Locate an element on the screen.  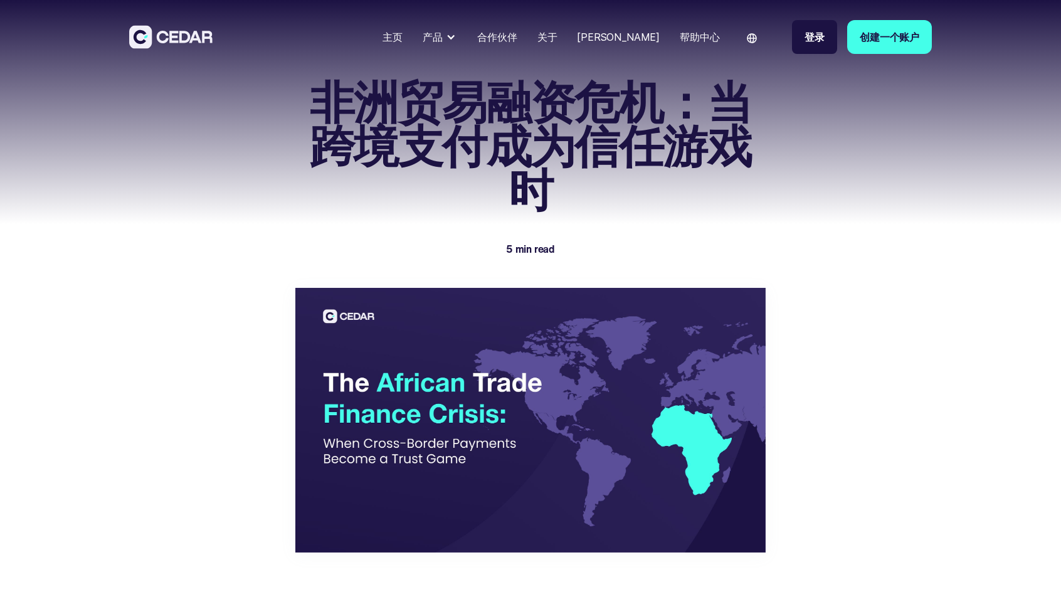
img: world icon is located at coordinates (752, 38).